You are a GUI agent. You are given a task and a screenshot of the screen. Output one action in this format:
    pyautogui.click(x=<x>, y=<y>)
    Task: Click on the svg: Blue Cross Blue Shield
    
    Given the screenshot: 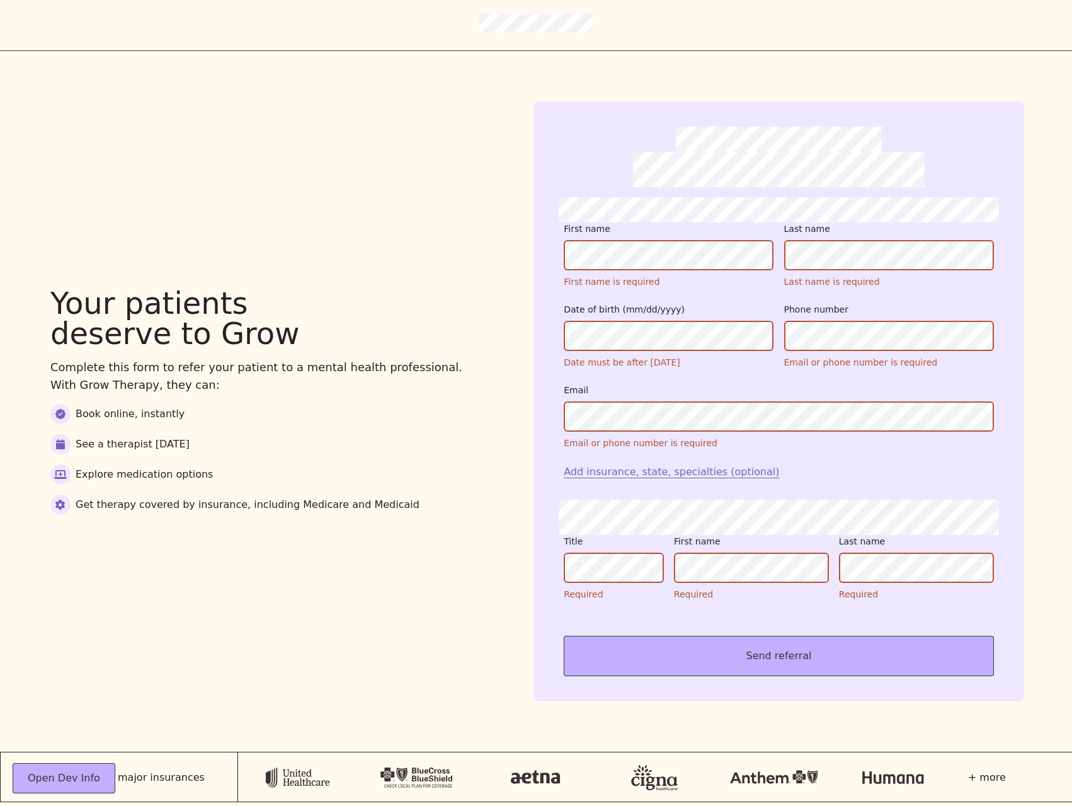 What is the action you would take?
    pyautogui.click(x=416, y=777)
    